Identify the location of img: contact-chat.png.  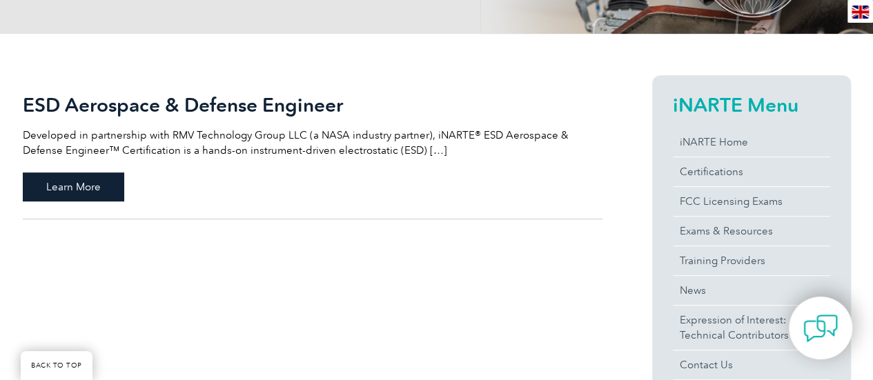
(821, 329).